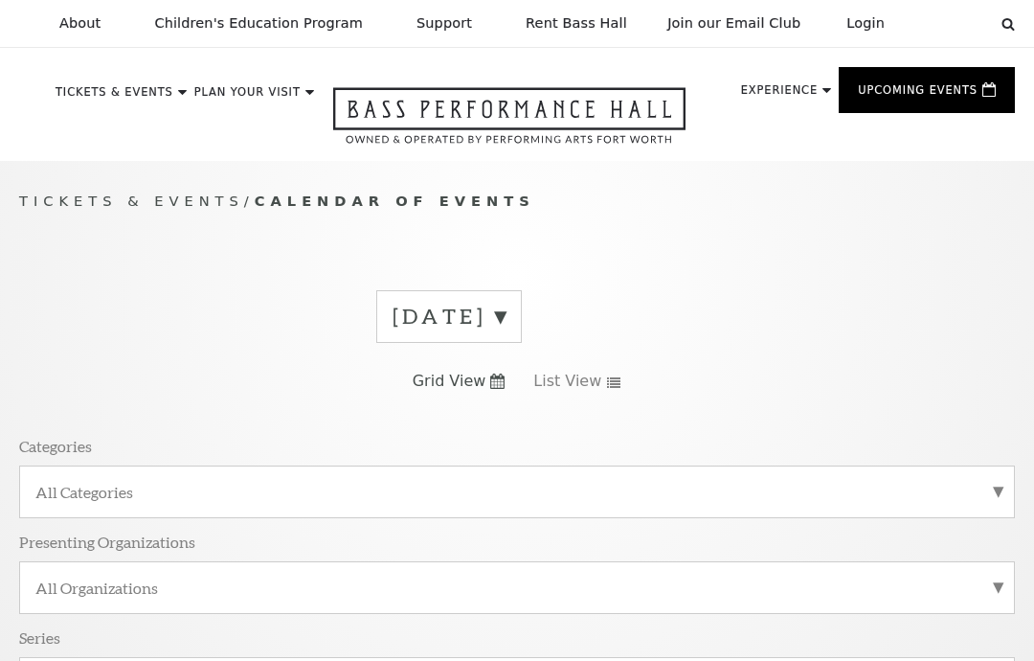 This screenshot has height=661, width=1034. I want to click on p: Upcoming Events, so click(918, 96).